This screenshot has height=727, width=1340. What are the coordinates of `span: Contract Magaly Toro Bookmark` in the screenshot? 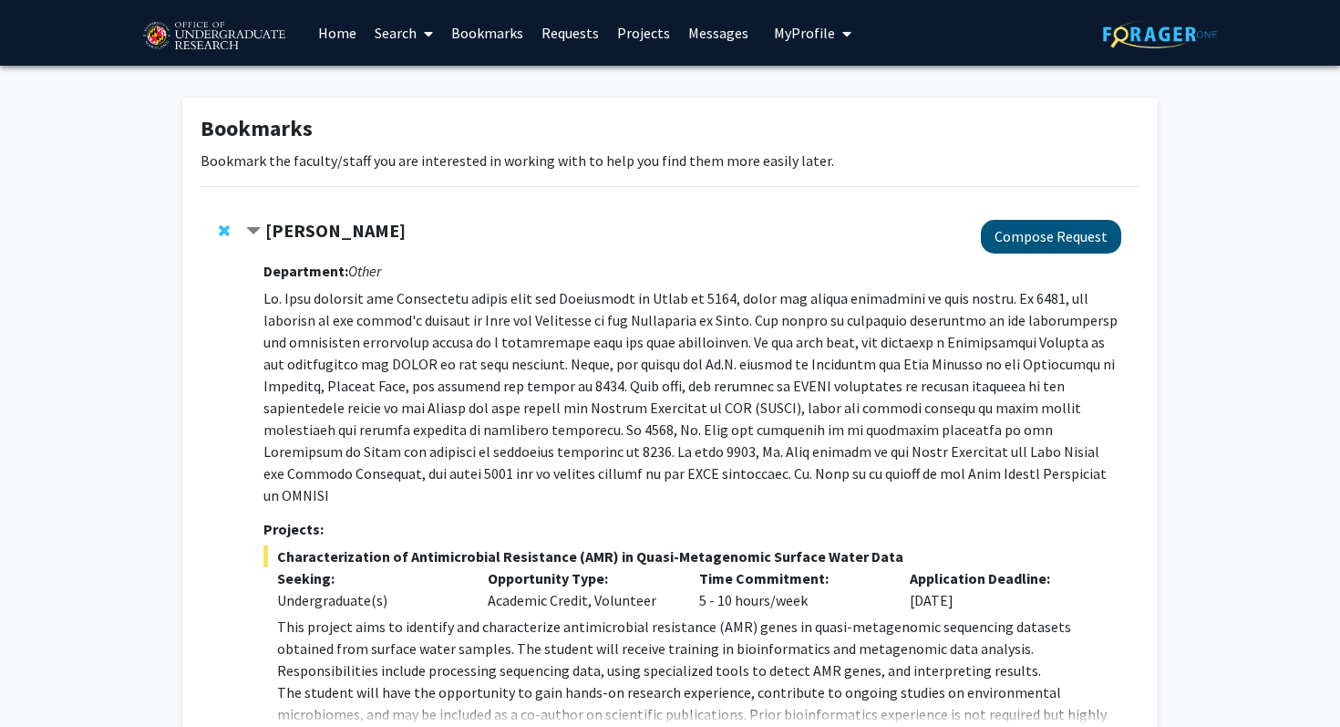 It's located at (253, 232).